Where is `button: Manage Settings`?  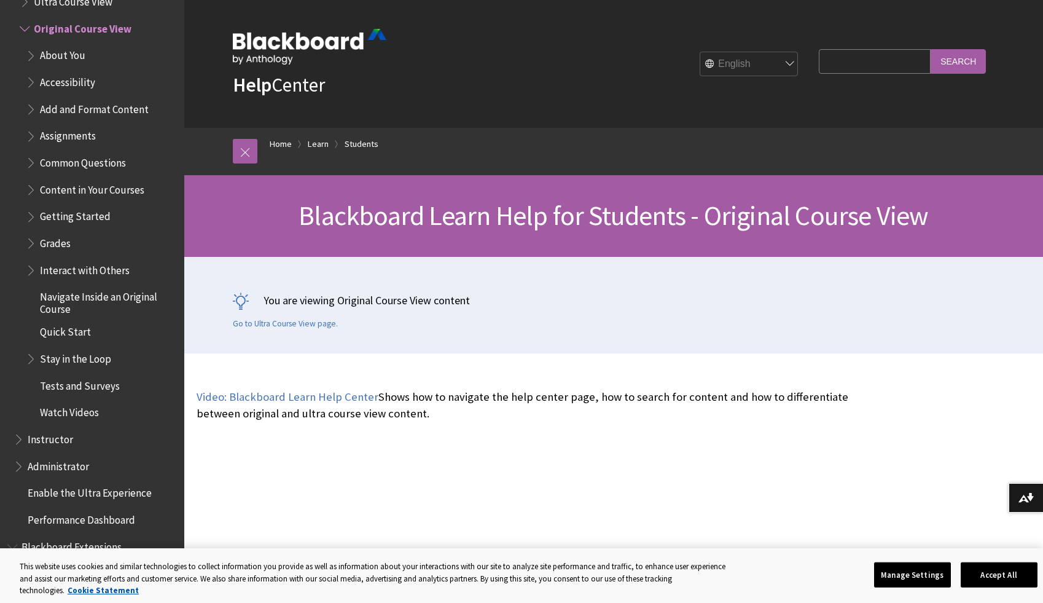
button: Manage Settings is located at coordinates (912, 574).